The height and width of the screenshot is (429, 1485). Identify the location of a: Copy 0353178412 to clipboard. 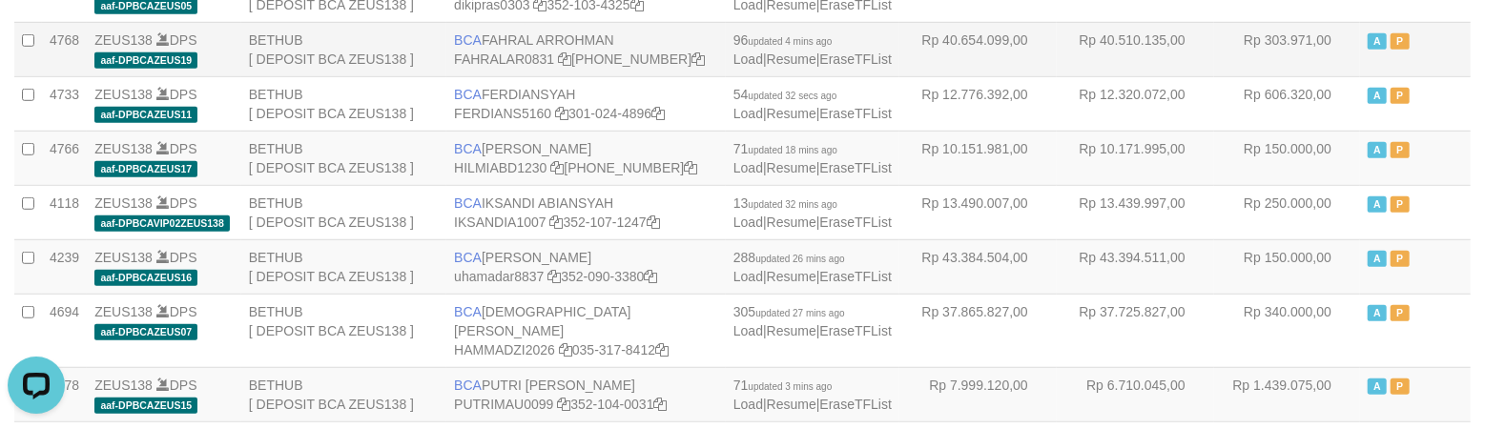
(662, 350).